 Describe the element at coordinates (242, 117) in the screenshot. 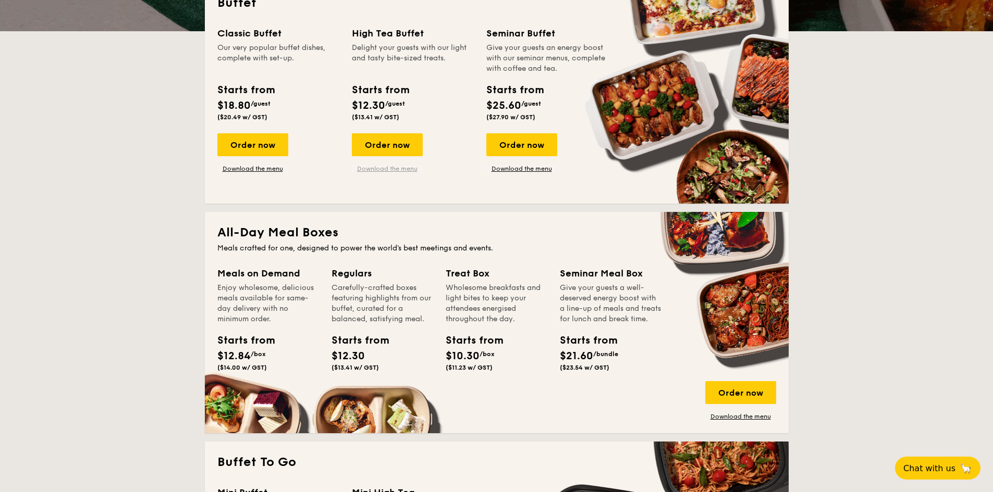

I see `span: ($20.49 w/ GST)` at that location.